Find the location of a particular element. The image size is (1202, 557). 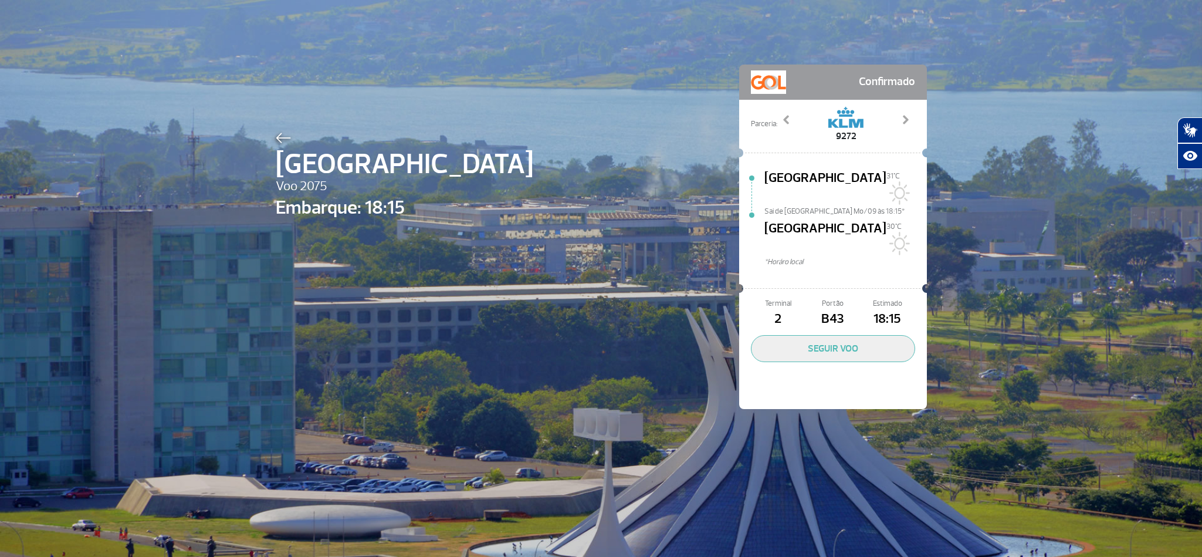

button: Abrir recursos assistivos. is located at coordinates (1190, 156).